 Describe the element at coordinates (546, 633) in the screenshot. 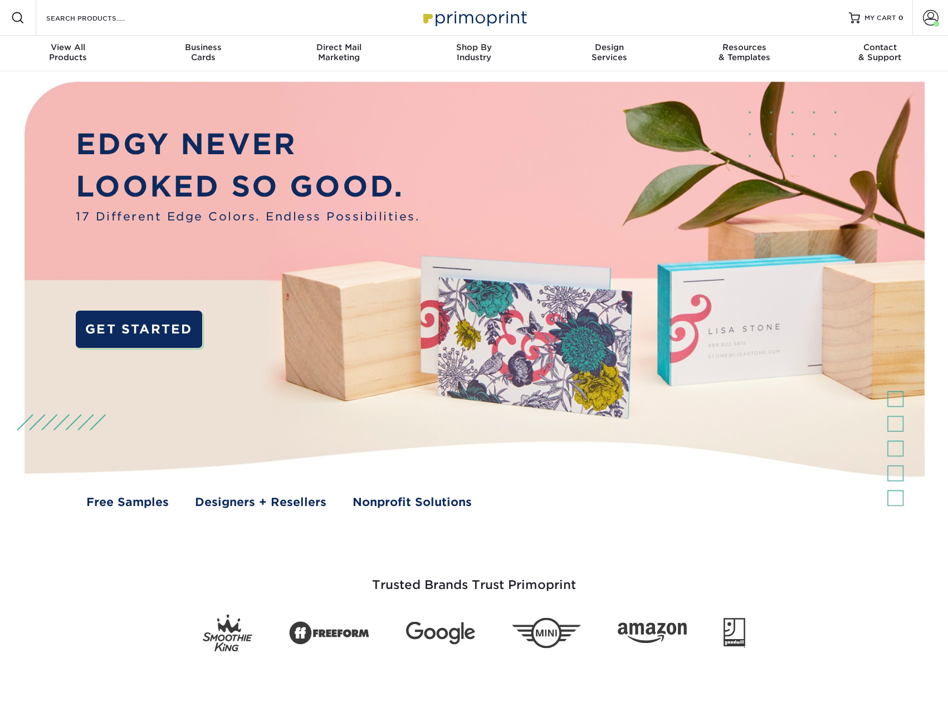

I see `img: Mini` at that location.